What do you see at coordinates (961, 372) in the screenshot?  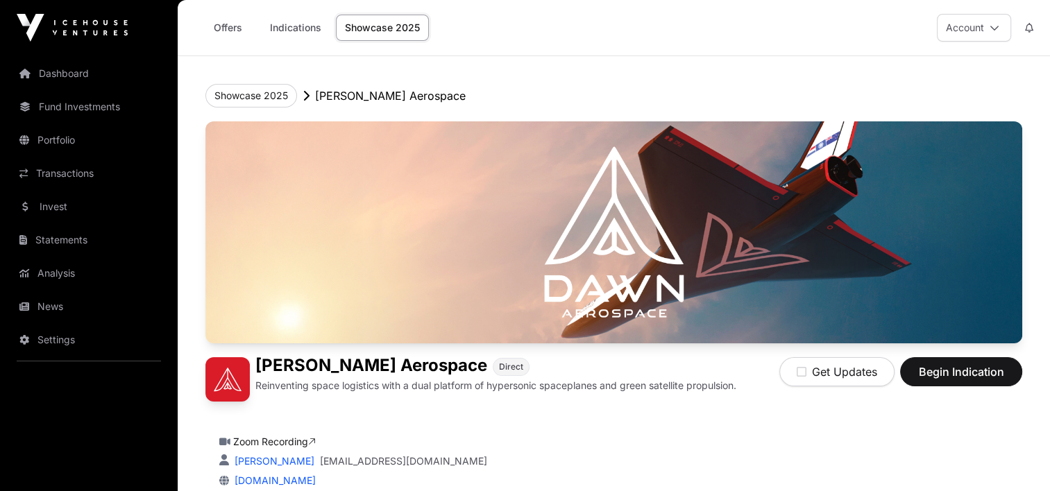 I see `span: Begin Indication` at bounding box center [961, 372].